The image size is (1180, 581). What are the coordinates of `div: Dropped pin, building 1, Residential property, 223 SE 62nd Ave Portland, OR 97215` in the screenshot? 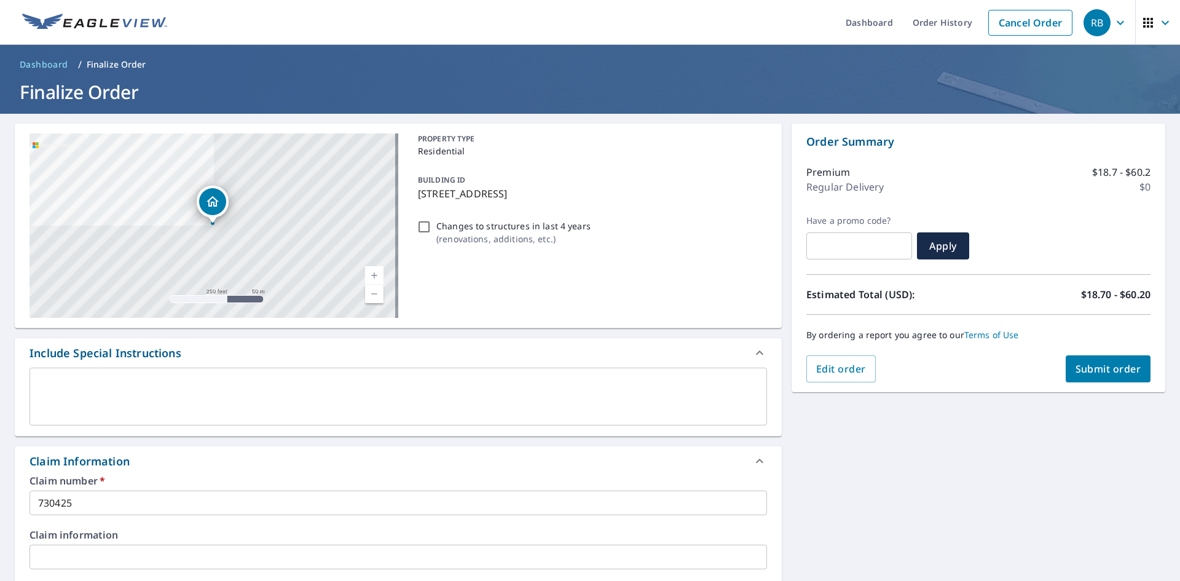 It's located at (213, 205).